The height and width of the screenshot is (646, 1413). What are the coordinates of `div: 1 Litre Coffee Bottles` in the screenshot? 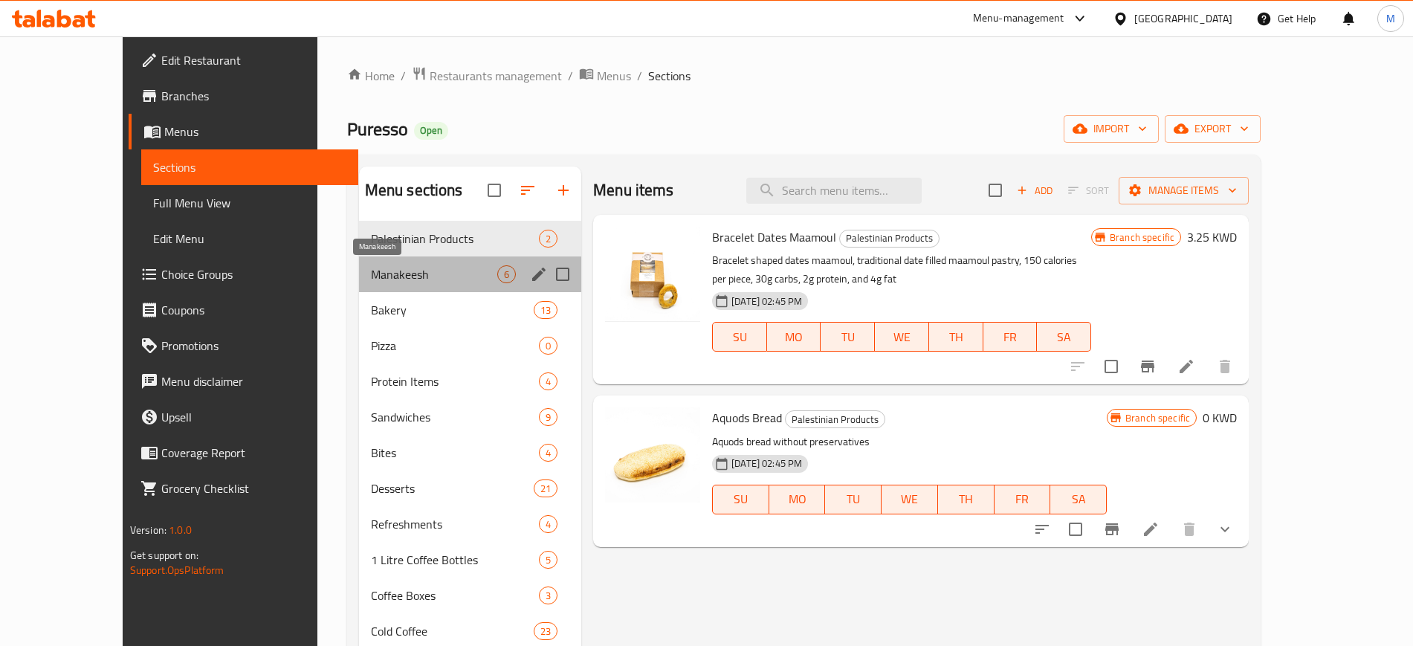 It's located at (455, 560).